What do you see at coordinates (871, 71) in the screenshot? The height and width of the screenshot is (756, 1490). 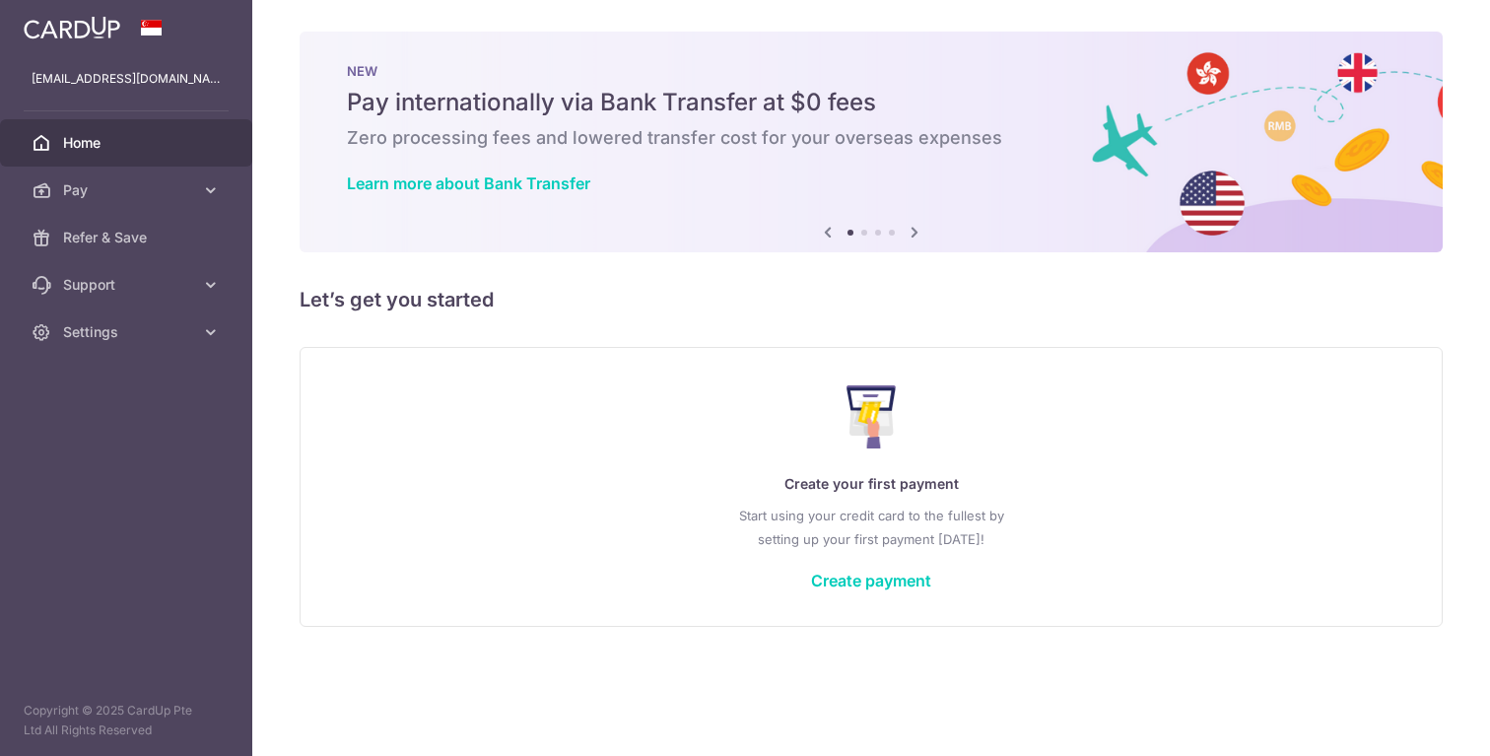 I see `p: NEW` at bounding box center [871, 71].